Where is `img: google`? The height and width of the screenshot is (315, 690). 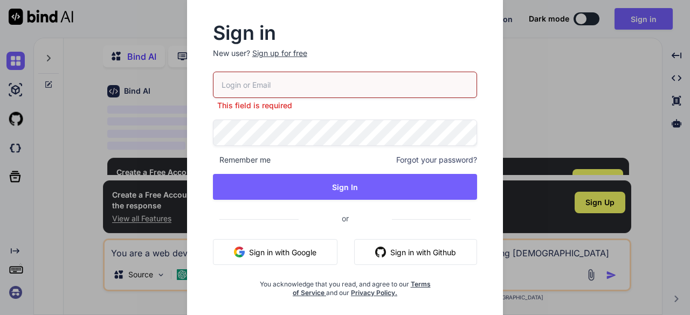 img: google is located at coordinates (239, 252).